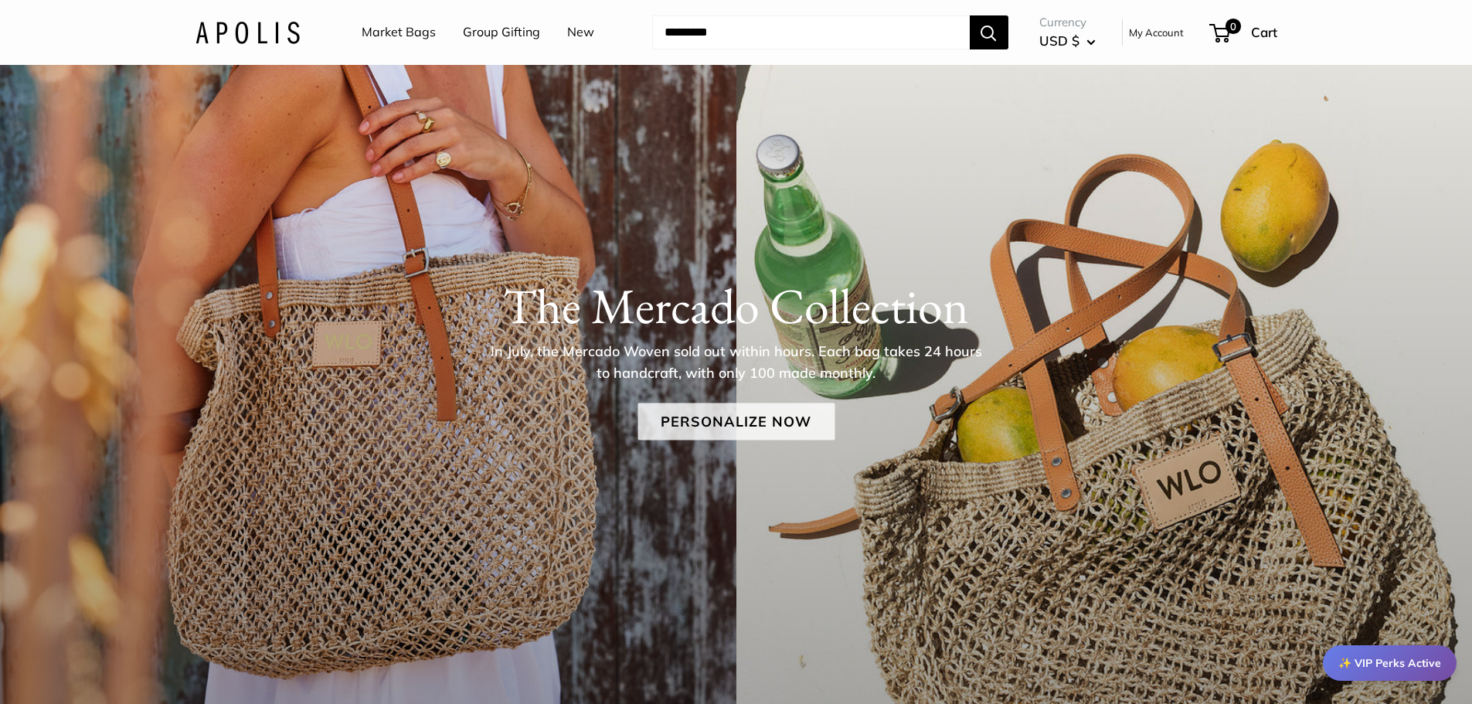  I want to click on span: Cart, so click(1264, 32).